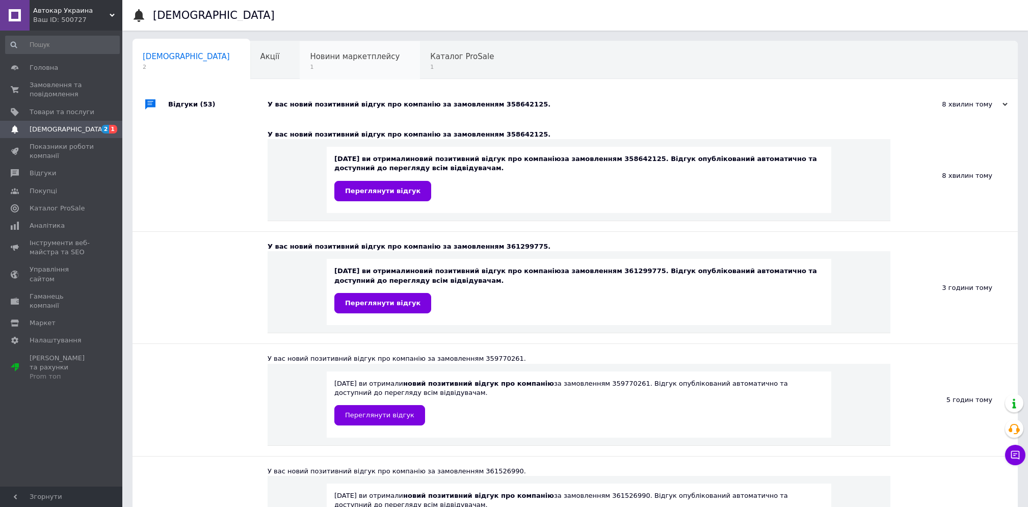 Image resolution: width=1028 pixels, height=507 pixels. Describe the element at coordinates (62, 248) in the screenshot. I see `span: Інструменти веб-майстра та SEO` at that location.